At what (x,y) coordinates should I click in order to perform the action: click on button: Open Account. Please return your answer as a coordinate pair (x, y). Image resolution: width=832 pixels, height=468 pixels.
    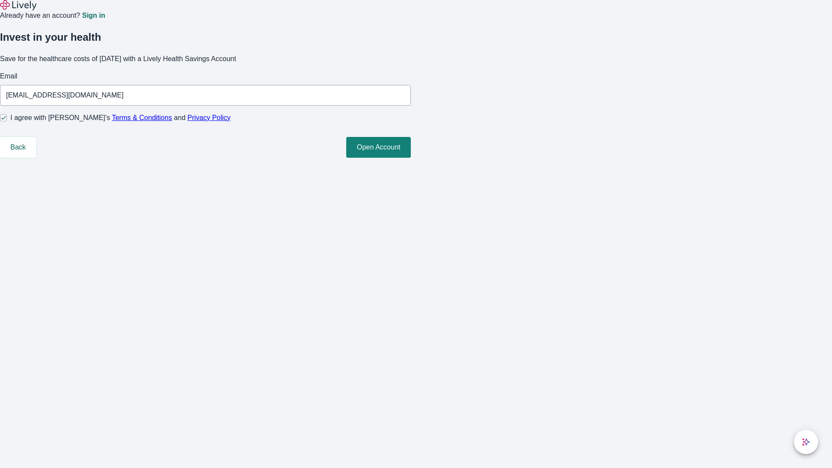
    Looking at the image, I should click on (378, 147).